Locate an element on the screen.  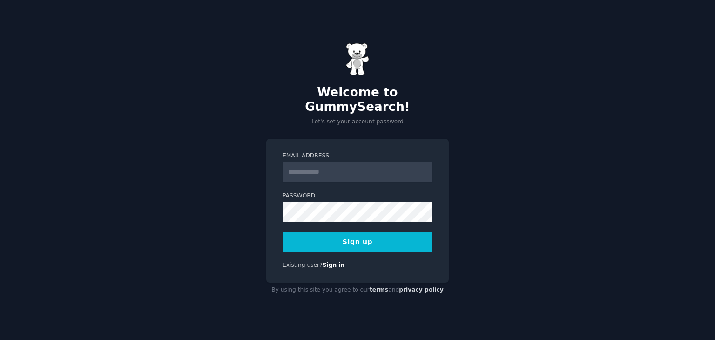
a: terms is located at coordinates (379, 290).